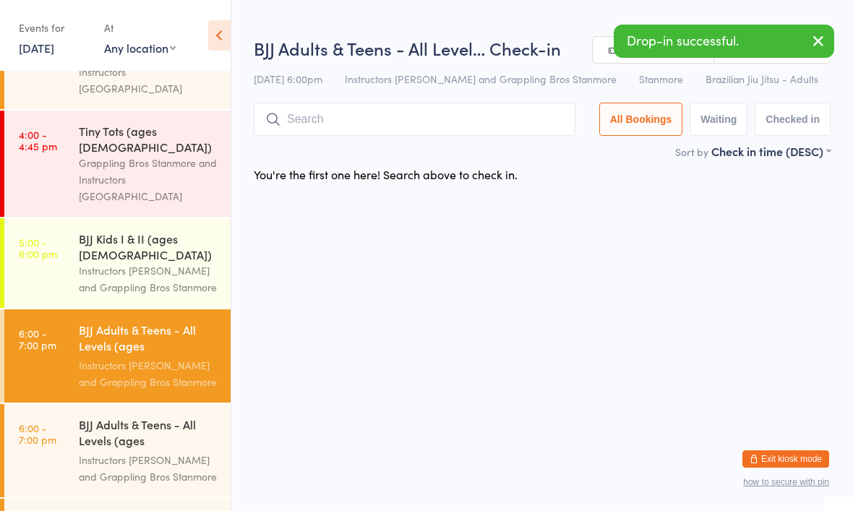  What do you see at coordinates (139, 48) in the screenshot?
I see `div: Any location` at bounding box center [139, 48].